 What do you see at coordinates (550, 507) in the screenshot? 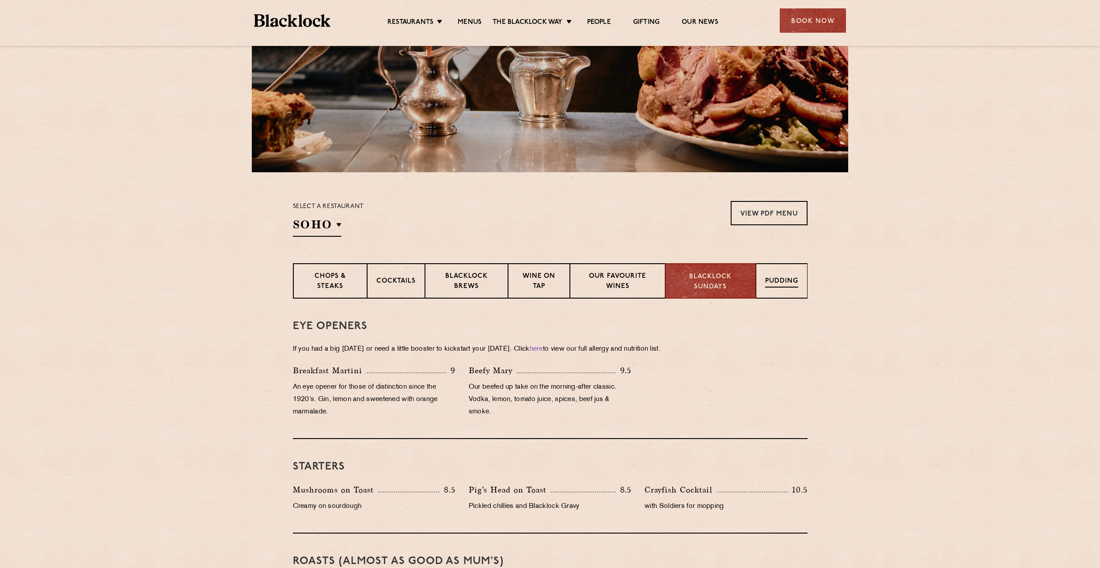
I see `p: Pickled chillies and Blacklock Gravy` at bounding box center [550, 507].